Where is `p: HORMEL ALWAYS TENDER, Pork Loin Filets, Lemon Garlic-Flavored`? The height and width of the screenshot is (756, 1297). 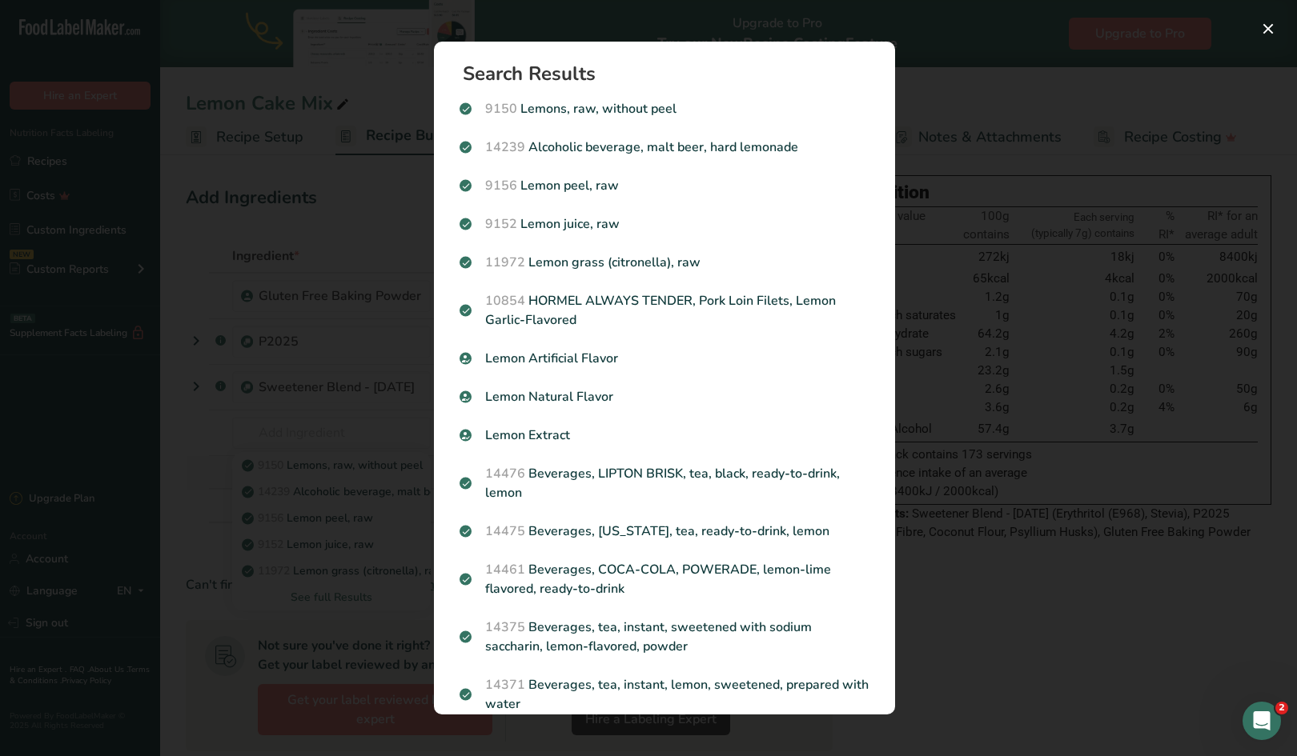 p: HORMEL ALWAYS TENDER, Pork Loin Filets, Lemon Garlic-Flavored is located at coordinates (664, 311).